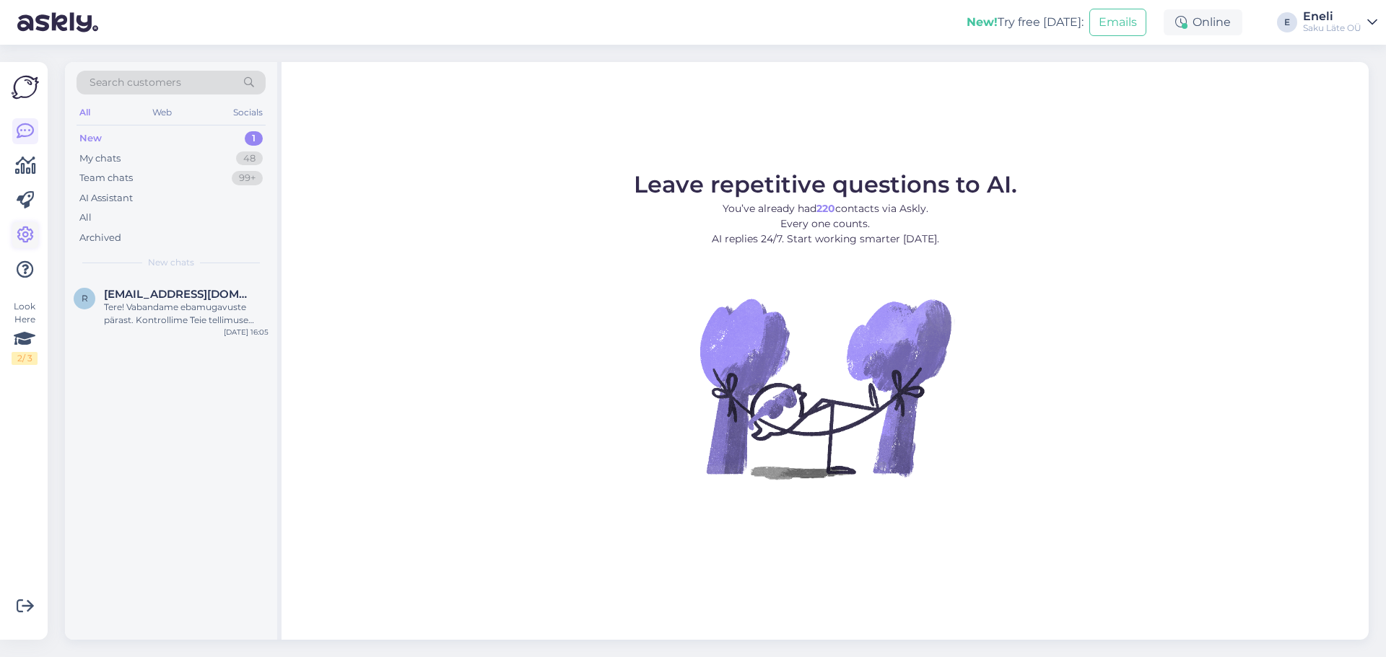  What do you see at coordinates (1287, 22) in the screenshot?
I see `div: E` at bounding box center [1287, 22].